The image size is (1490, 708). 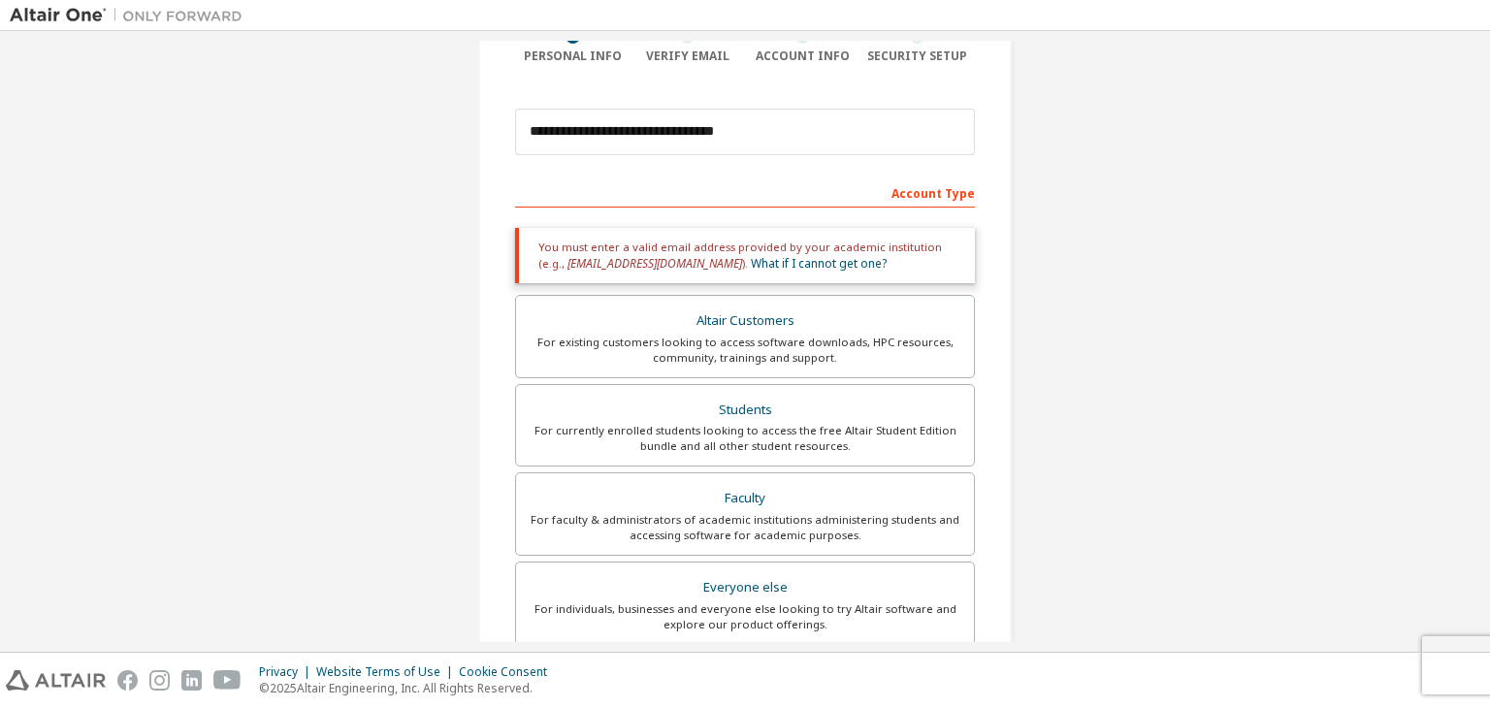 What do you see at coordinates (745, 528) in the screenshot?
I see `div: For faculty & administrators of academic institutions administering students and accessing softwa...` at bounding box center [745, 528].